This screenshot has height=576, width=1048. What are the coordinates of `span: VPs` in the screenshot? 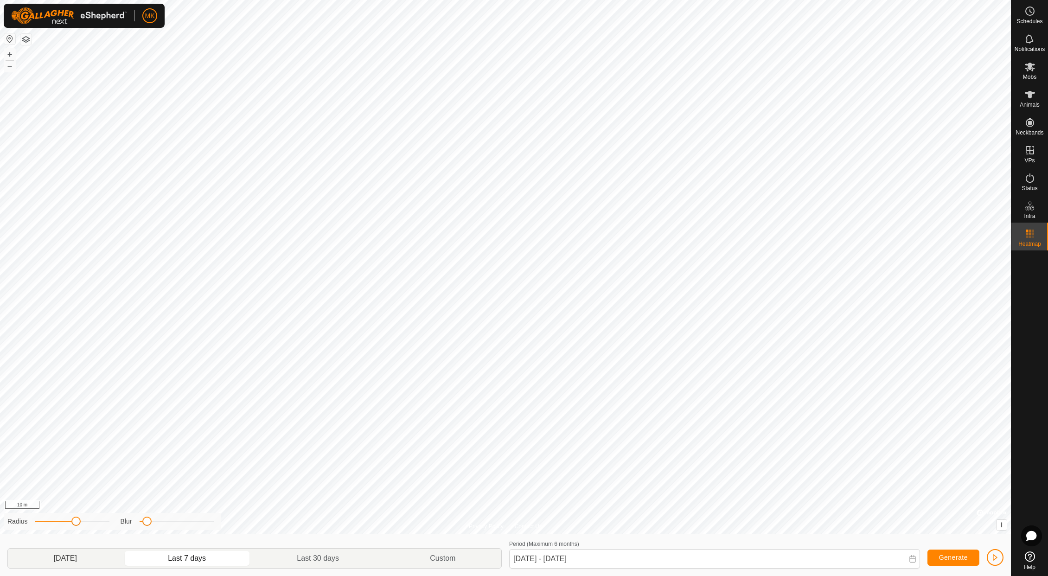 It's located at (1029, 160).